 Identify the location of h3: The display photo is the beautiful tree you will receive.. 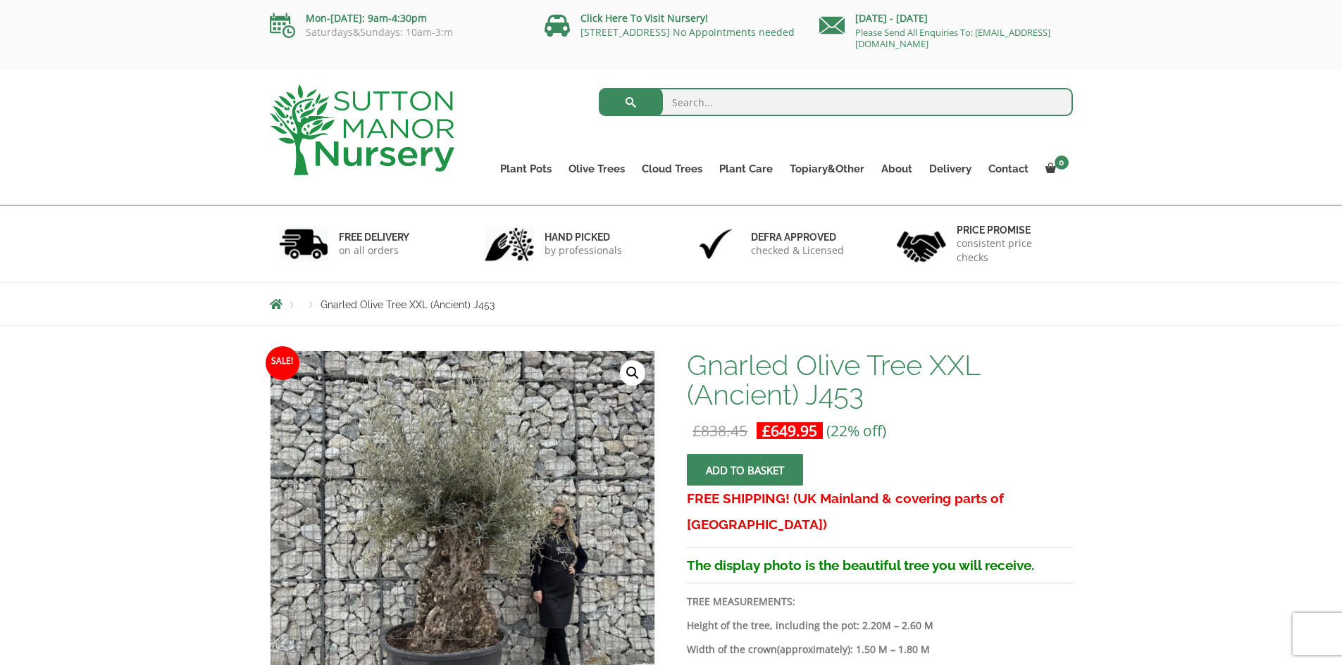
(879, 565).